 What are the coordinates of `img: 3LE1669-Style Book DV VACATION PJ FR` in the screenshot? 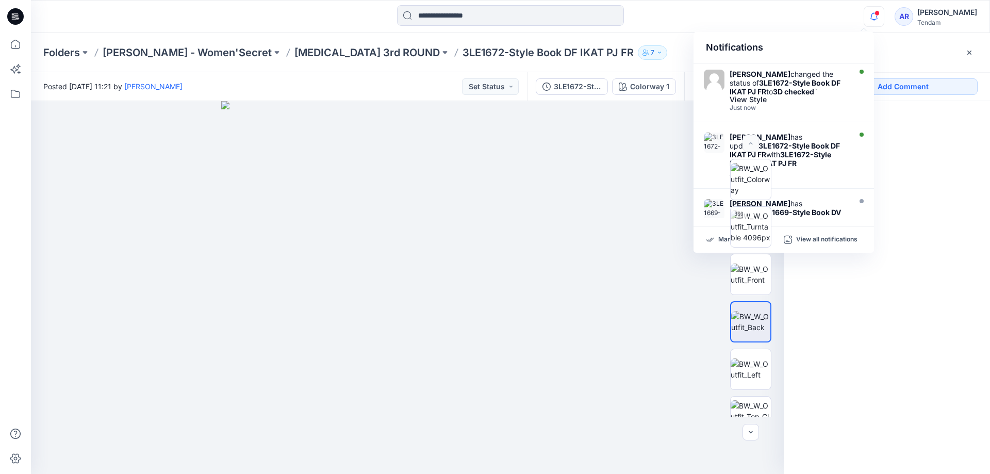 It's located at (714, 209).